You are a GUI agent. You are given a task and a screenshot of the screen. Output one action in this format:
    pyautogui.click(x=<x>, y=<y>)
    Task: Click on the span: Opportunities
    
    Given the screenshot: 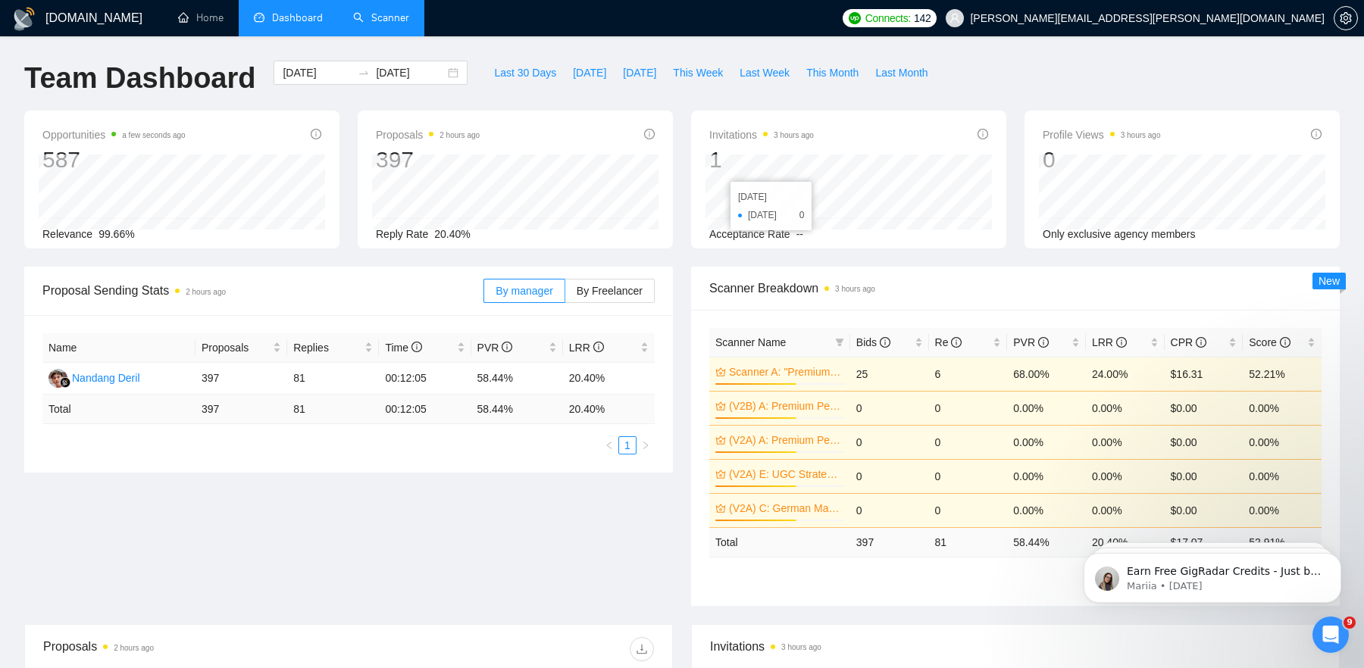 What is the action you would take?
    pyautogui.click(x=114, y=135)
    